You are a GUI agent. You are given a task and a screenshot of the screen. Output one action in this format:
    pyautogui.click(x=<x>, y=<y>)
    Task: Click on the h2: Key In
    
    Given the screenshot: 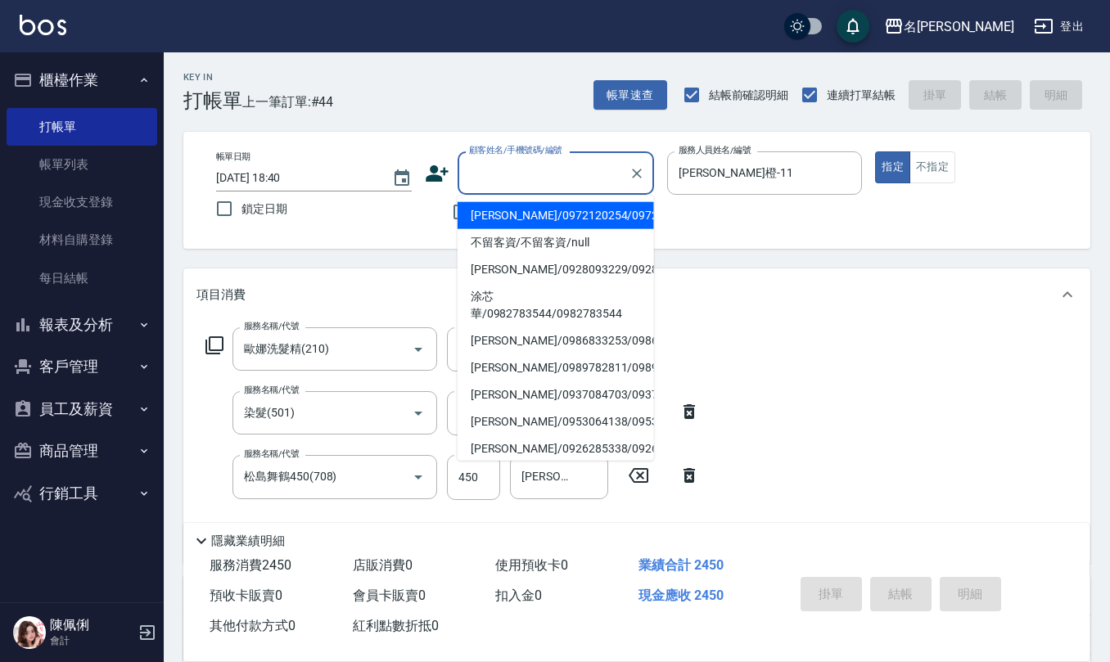 What is the action you would take?
    pyautogui.click(x=213, y=77)
    